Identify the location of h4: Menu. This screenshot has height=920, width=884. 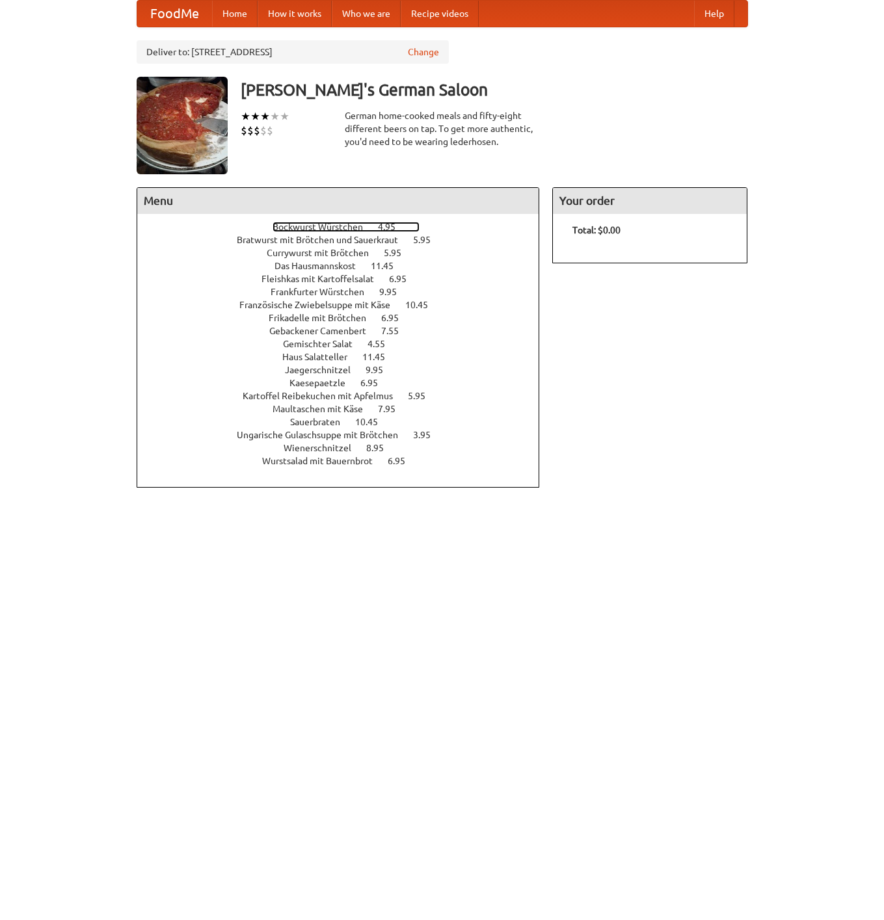
(338, 201).